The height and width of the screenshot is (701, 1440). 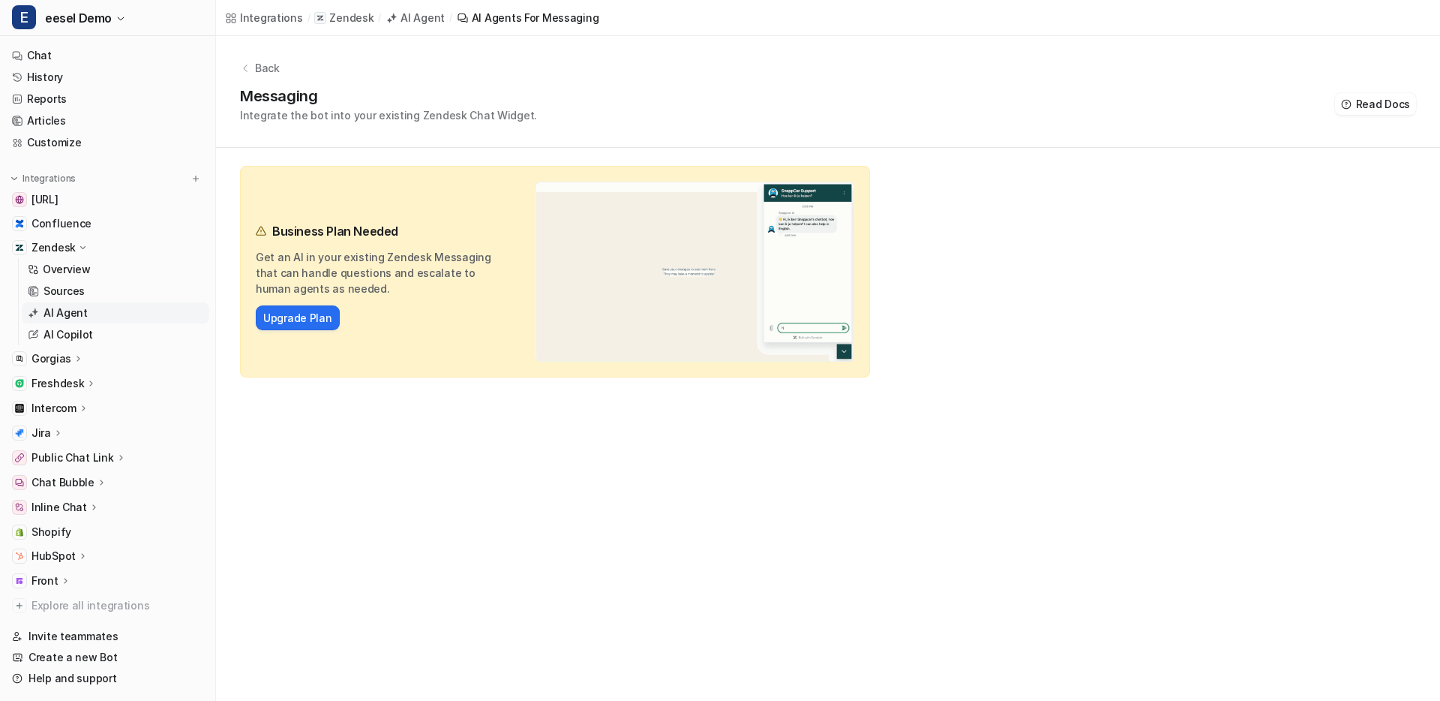 What do you see at coordinates (78, 18) in the screenshot?
I see `span: eesel Demo` at bounding box center [78, 18].